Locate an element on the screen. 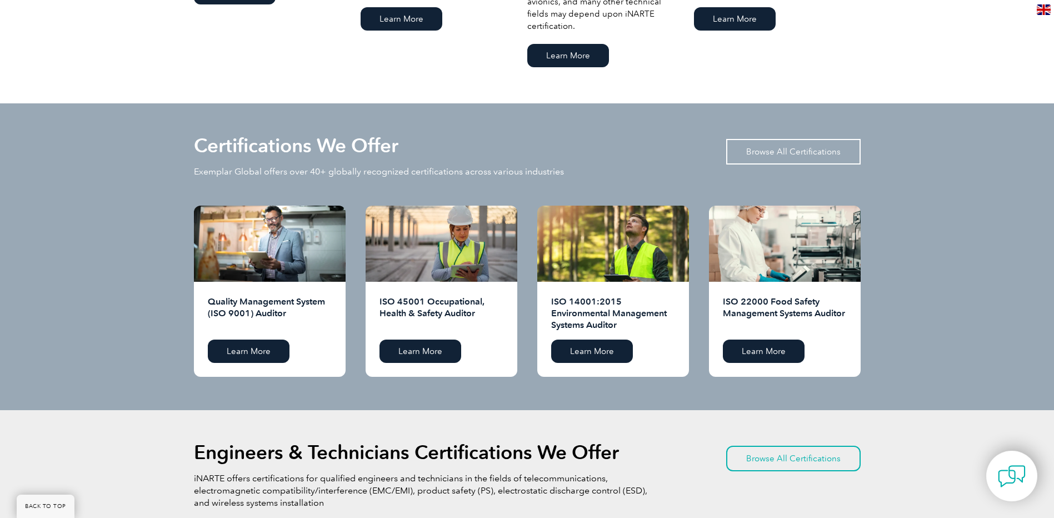 The image size is (1054, 518). img: contact-chat.png is located at coordinates (1012, 476).